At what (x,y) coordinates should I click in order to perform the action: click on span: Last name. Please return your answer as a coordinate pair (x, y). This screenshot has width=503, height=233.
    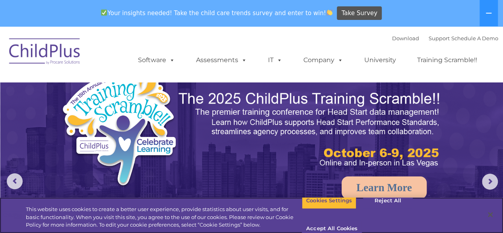
    Looking at the image, I should click on (123, 55).